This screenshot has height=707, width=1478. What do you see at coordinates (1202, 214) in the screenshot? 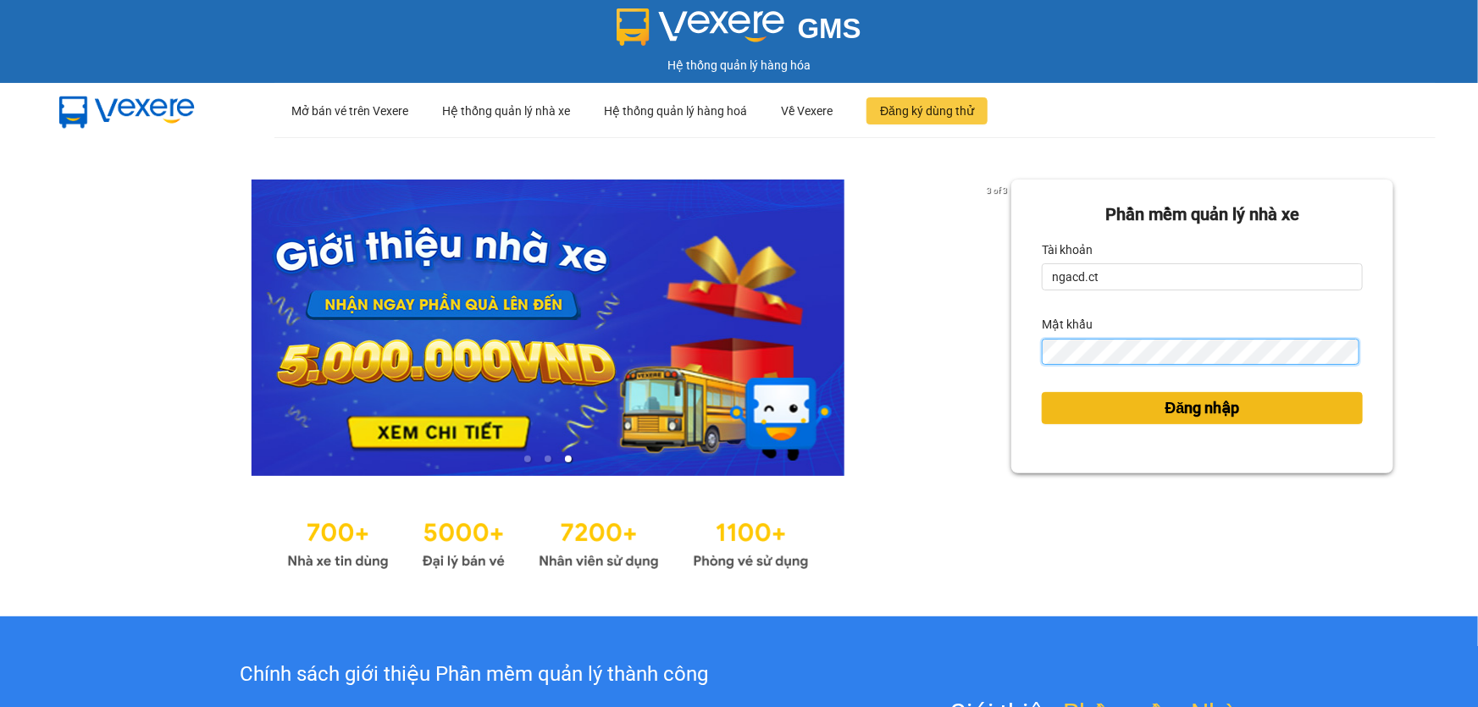
I see `div: Phần mềm quản lý nhà xe` at bounding box center [1202, 214].